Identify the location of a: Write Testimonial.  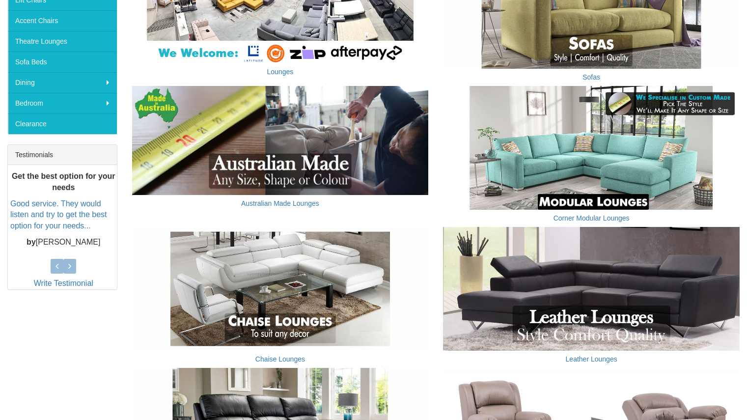
(63, 283).